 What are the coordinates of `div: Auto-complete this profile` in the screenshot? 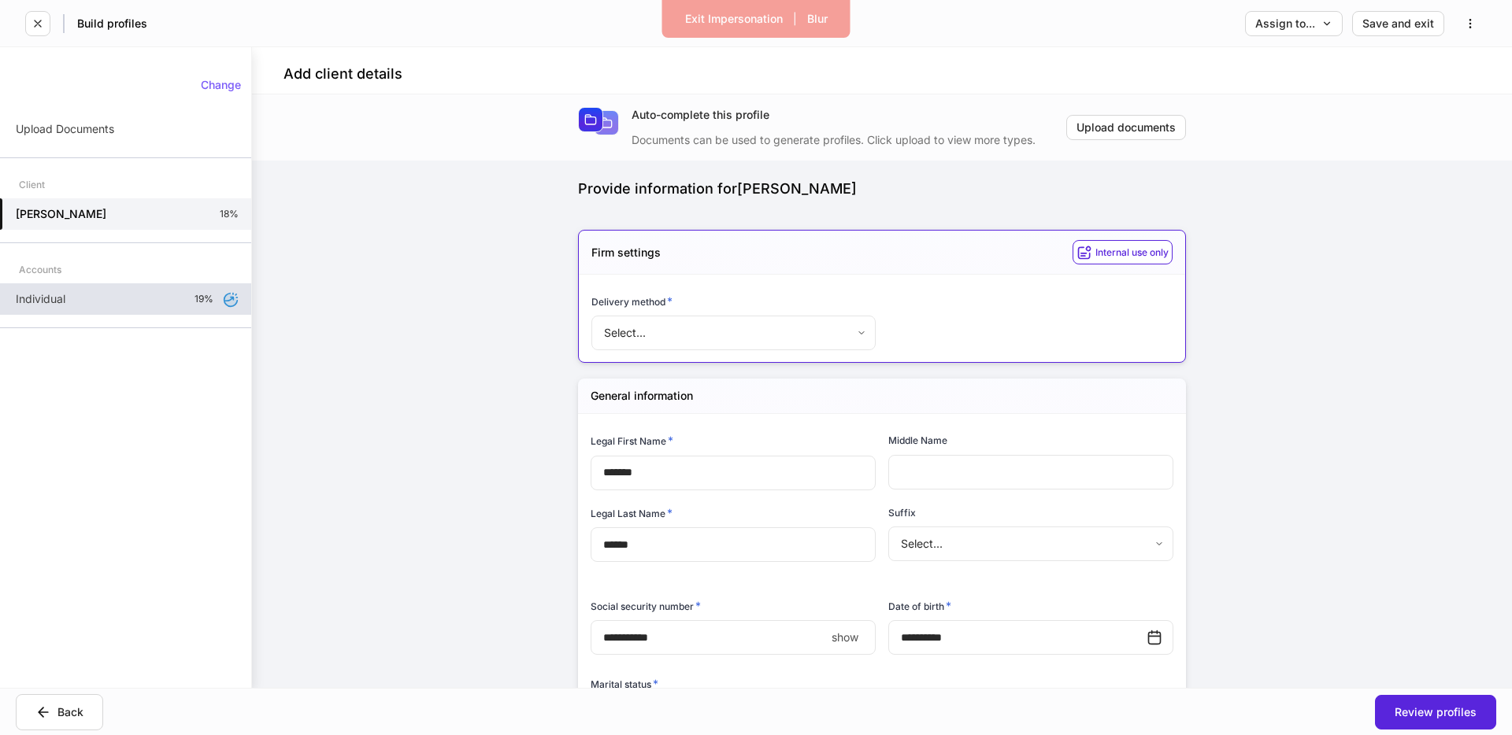 It's located at (849, 115).